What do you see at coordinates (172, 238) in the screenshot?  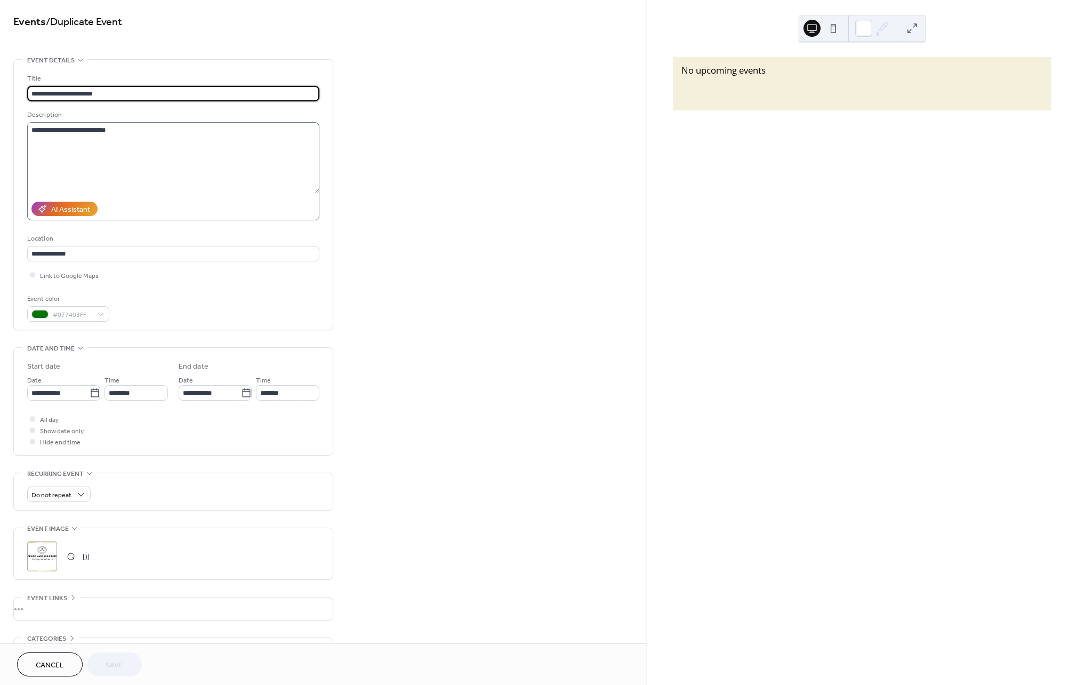 I see `div: Location` at bounding box center [172, 238].